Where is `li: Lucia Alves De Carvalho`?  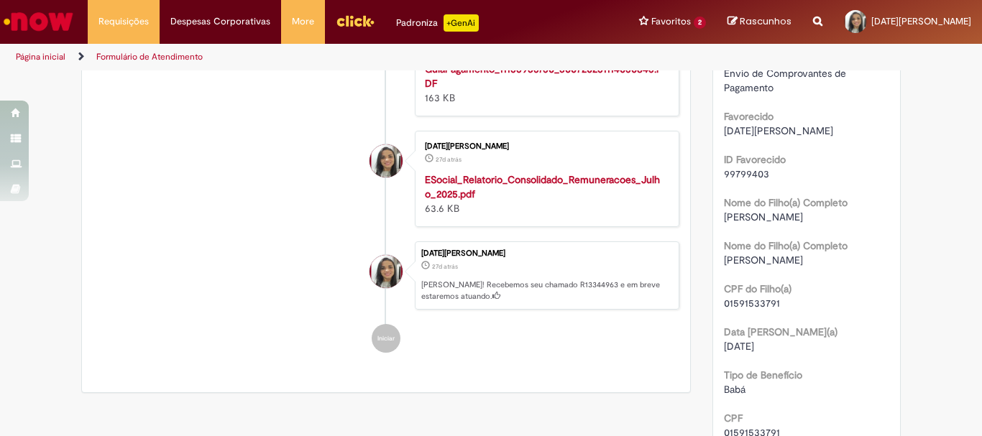 li: Lucia Alves De Carvalho is located at coordinates (386, 276).